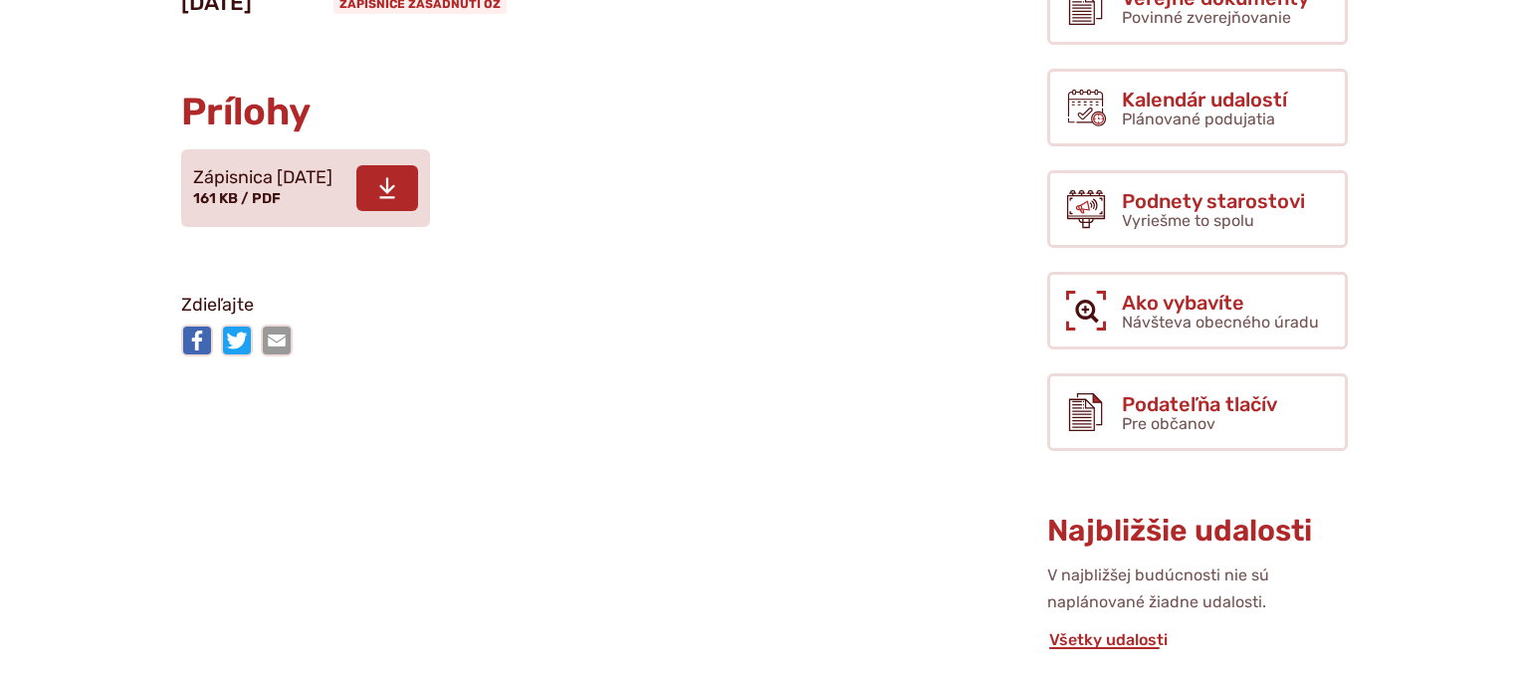 The height and width of the screenshot is (675, 1529). Describe the element at coordinates (1207, 17) in the screenshot. I see `span: Povinné zverejňovanie` at that location.